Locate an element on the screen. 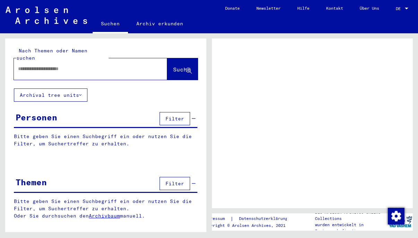  p: wurden entwickelt in Partnerschaft mit is located at coordinates (351, 228).